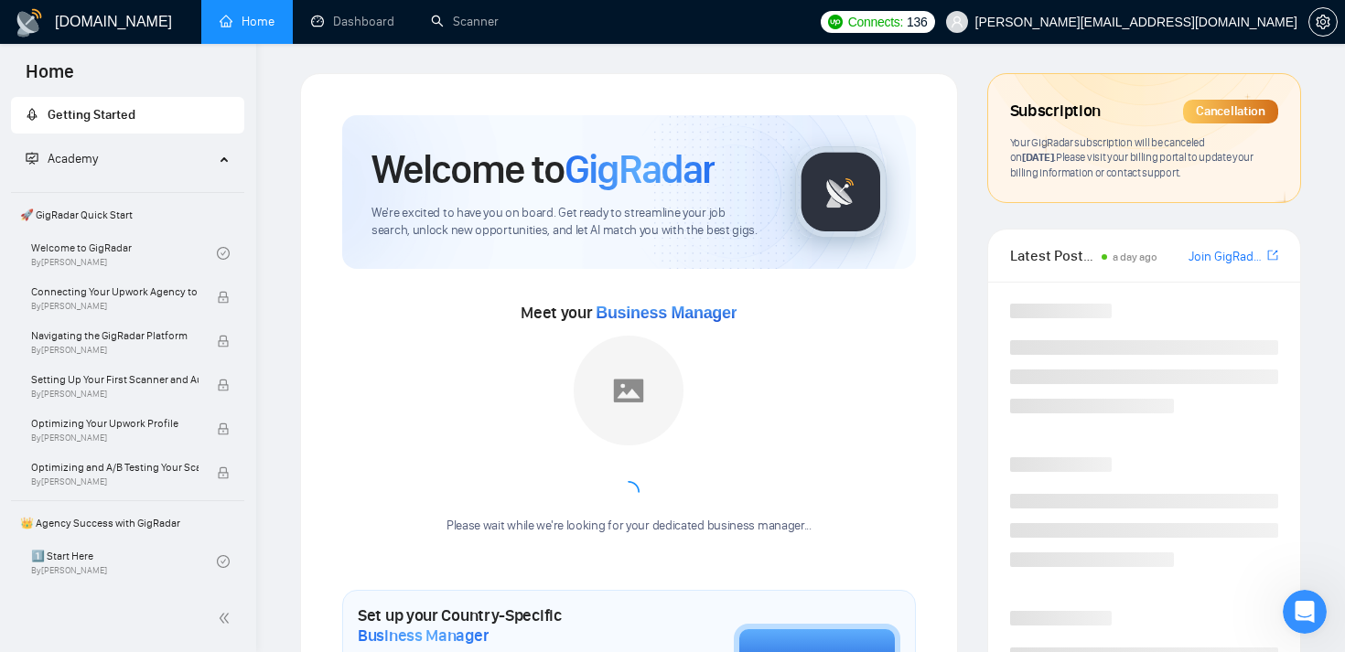  I want to click on h1: Welcome to, so click(543, 169).